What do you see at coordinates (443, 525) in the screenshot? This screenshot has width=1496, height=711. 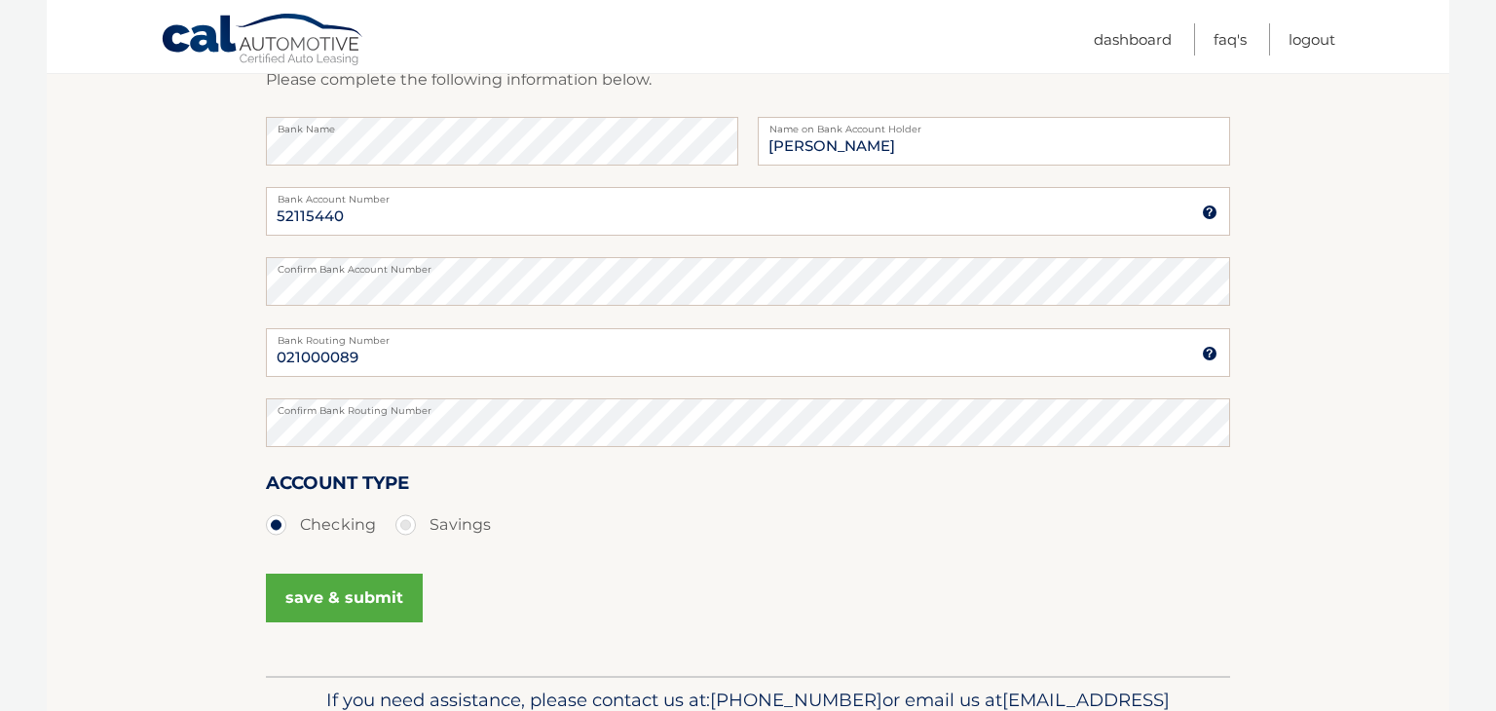 I see `label: Savings` at bounding box center [443, 525].